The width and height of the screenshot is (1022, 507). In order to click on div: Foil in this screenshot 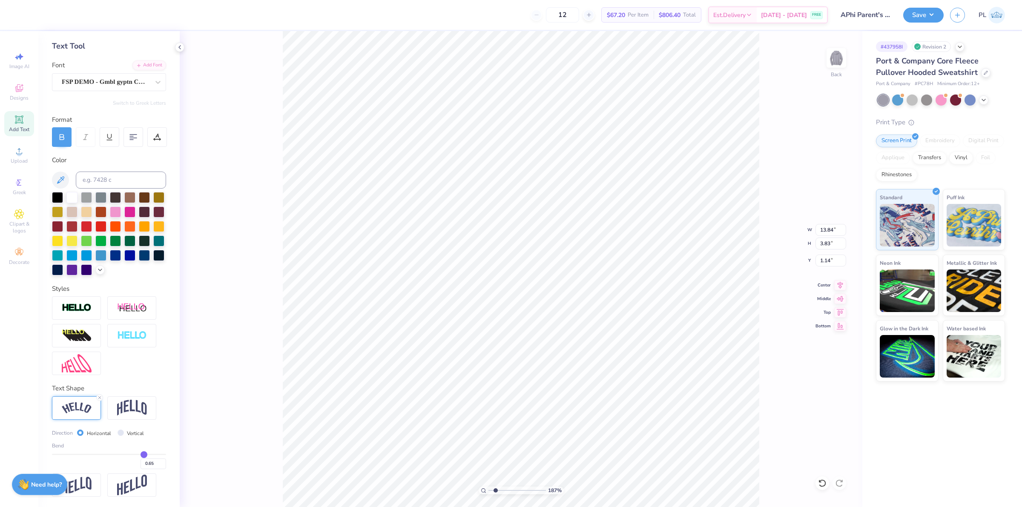, I will do `click(985, 158)`.